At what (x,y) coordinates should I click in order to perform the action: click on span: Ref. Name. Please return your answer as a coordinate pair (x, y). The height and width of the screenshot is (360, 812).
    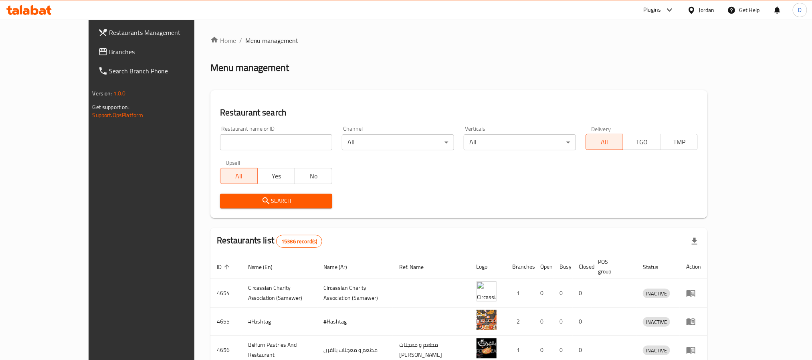
    Looking at the image, I should click on (417, 267).